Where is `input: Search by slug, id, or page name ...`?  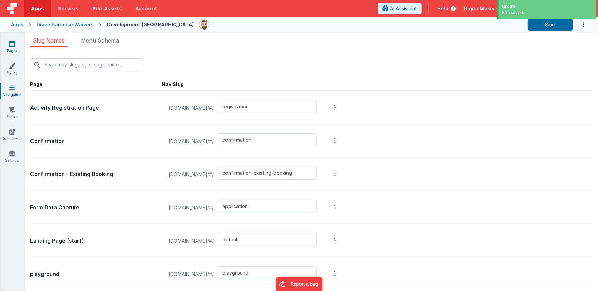
input: Search by slug, id, or page name ... is located at coordinates (87, 65).